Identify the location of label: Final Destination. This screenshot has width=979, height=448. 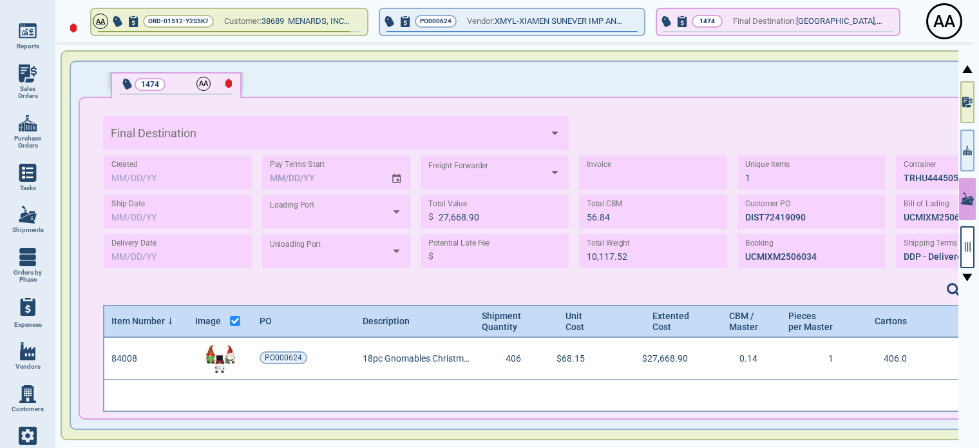
(153, 133).